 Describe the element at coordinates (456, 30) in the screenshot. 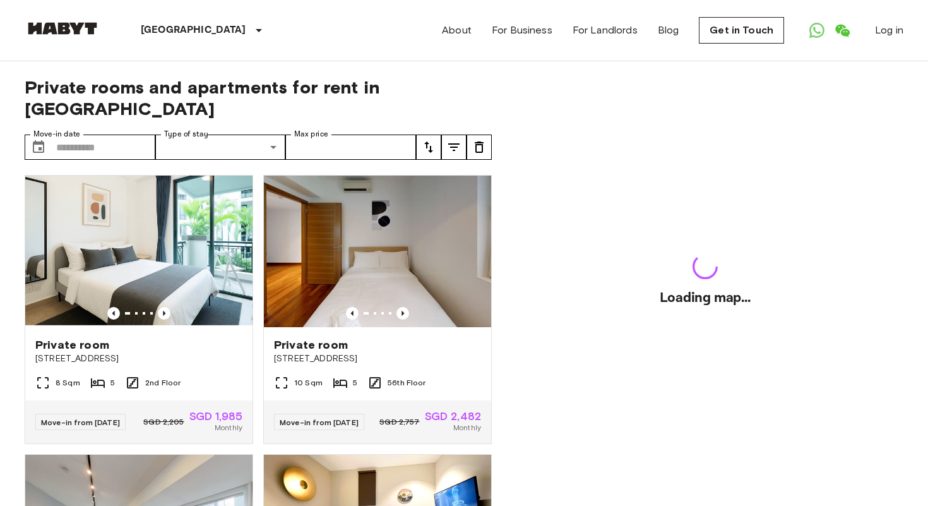

I see `a: About` at that location.